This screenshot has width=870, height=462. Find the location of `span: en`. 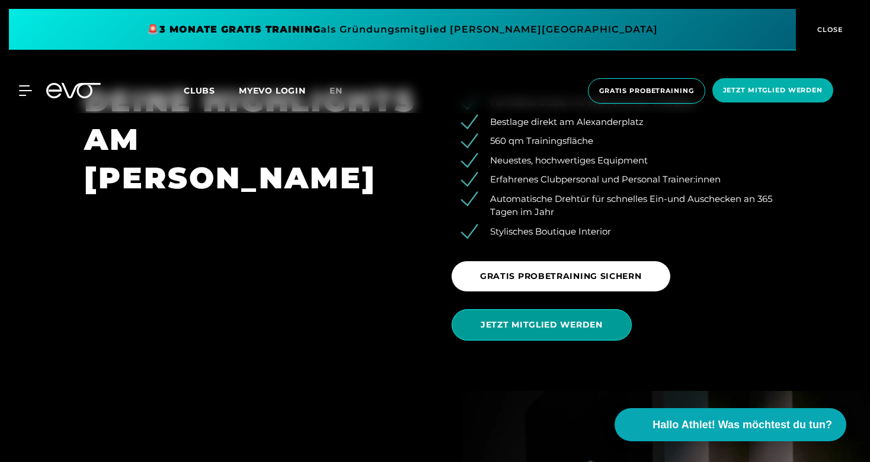

span: en is located at coordinates (336, 91).